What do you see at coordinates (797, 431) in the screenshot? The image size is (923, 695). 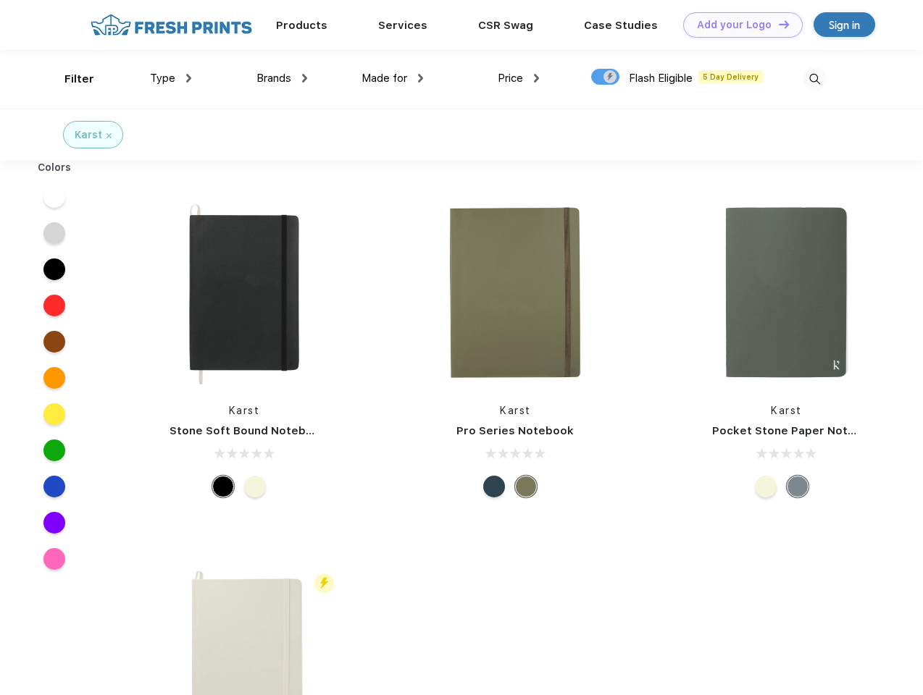 I see `a: Pocket Stone Paper Notebook` at bounding box center [797, 431].